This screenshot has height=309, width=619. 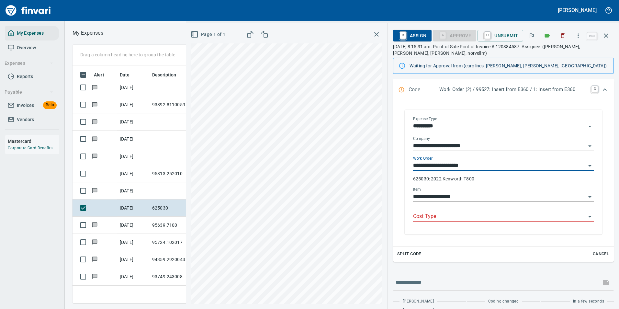 I want to click on h6: Mastercard, so click(x=33, y=141).